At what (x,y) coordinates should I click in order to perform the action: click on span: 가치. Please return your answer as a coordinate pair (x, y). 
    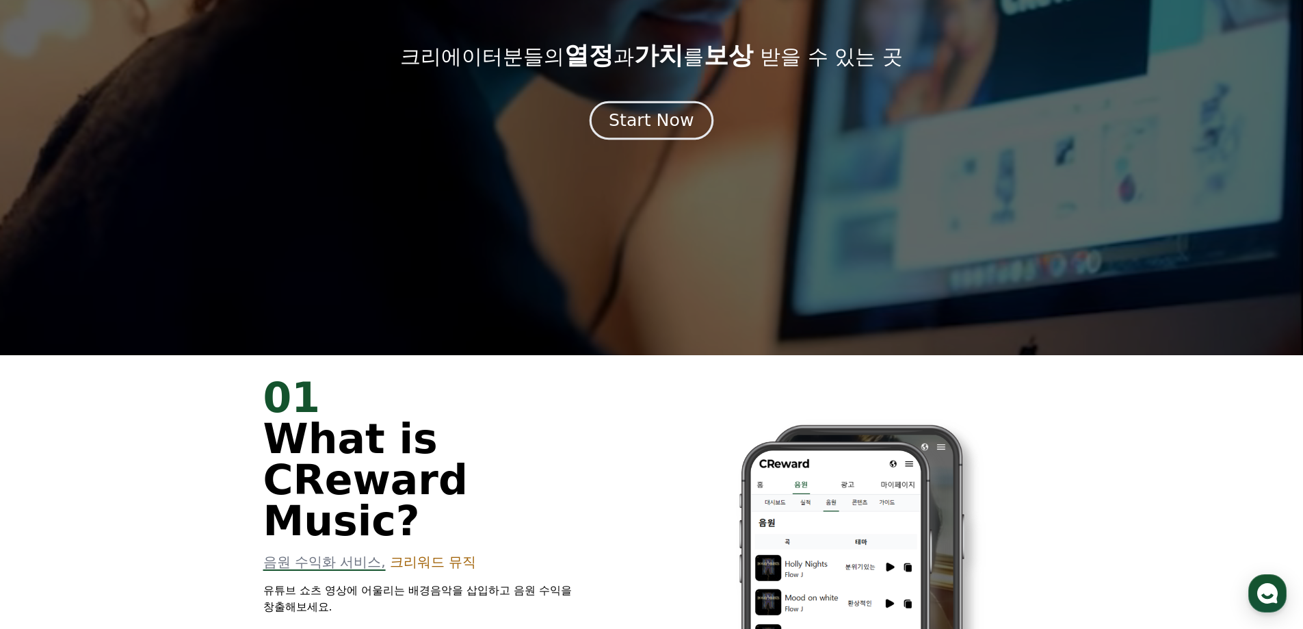
    Looking at the image, I should click on (659, 55).